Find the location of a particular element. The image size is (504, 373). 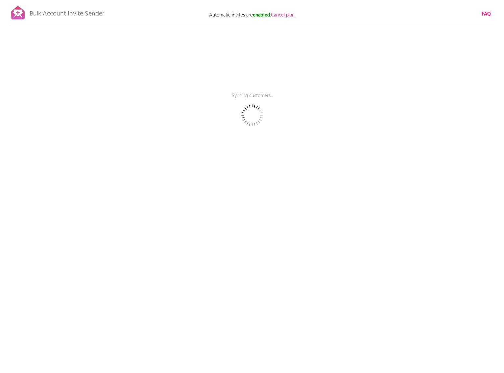

p: Syncing customers... is located at coordinates (252, 100).